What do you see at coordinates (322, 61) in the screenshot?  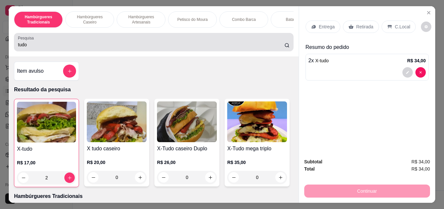 I see `span: X-tudo` at bounding box center [322, 61].